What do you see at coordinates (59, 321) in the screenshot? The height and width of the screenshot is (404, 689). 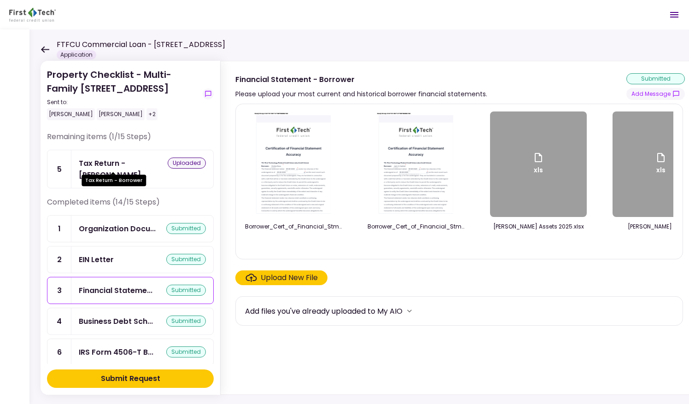 I see `div: 4` at bounding box center [59, 321].